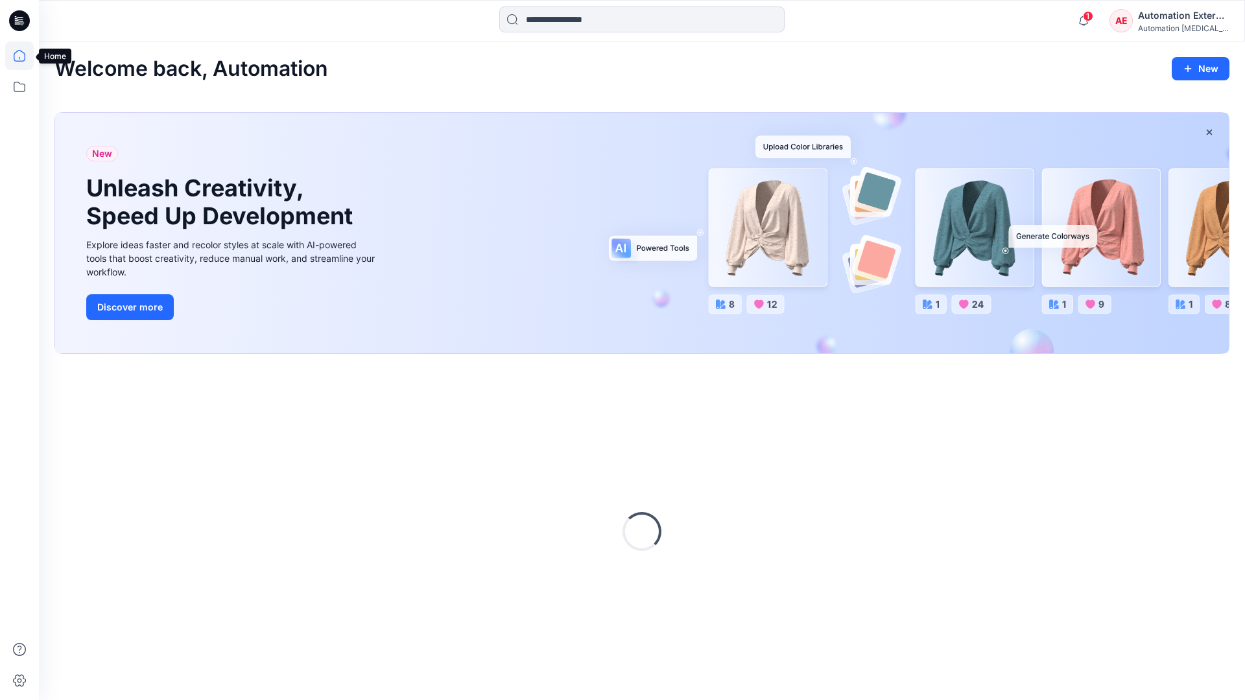 The image size is (1245, 700). Describe the element at coordinates (1200, 69) in the screenshot. I see `button: New` at that location.